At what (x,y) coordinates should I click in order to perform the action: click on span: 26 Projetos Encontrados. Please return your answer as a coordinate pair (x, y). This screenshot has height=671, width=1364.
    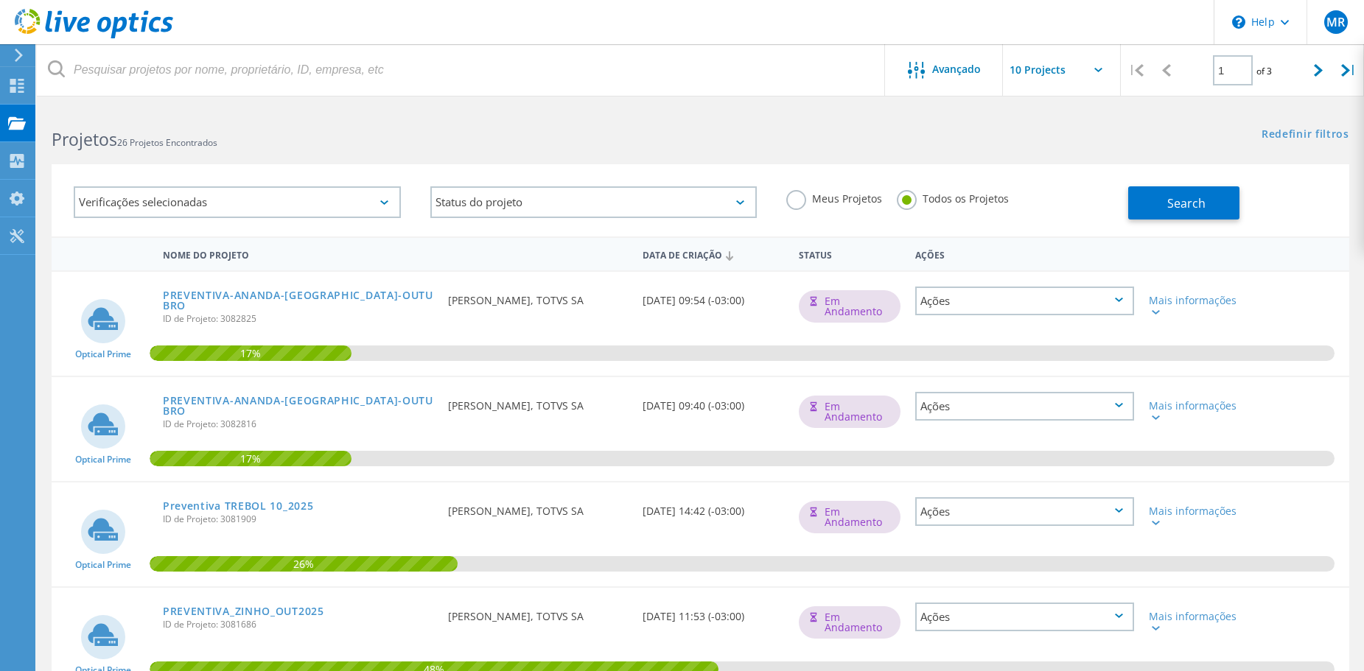
    Looking at the image, I should click on (167, 142).